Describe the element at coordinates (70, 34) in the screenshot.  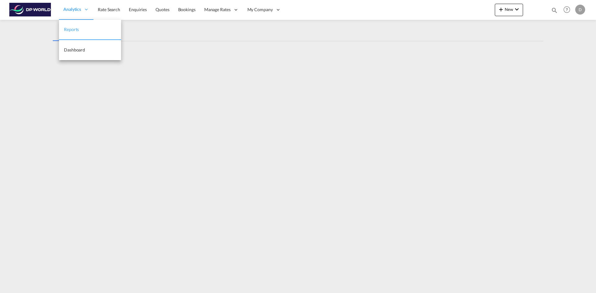
I see `md-pagination-wrapper: Use the left and right arrow keys to navigate between tabs` at that location.